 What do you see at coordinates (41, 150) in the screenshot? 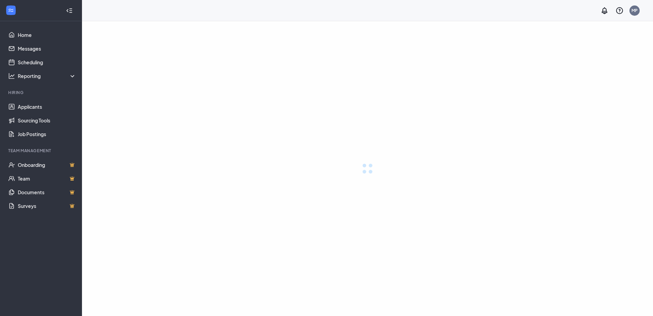
I see `div: Team Management` at bounding box center [41, 150].